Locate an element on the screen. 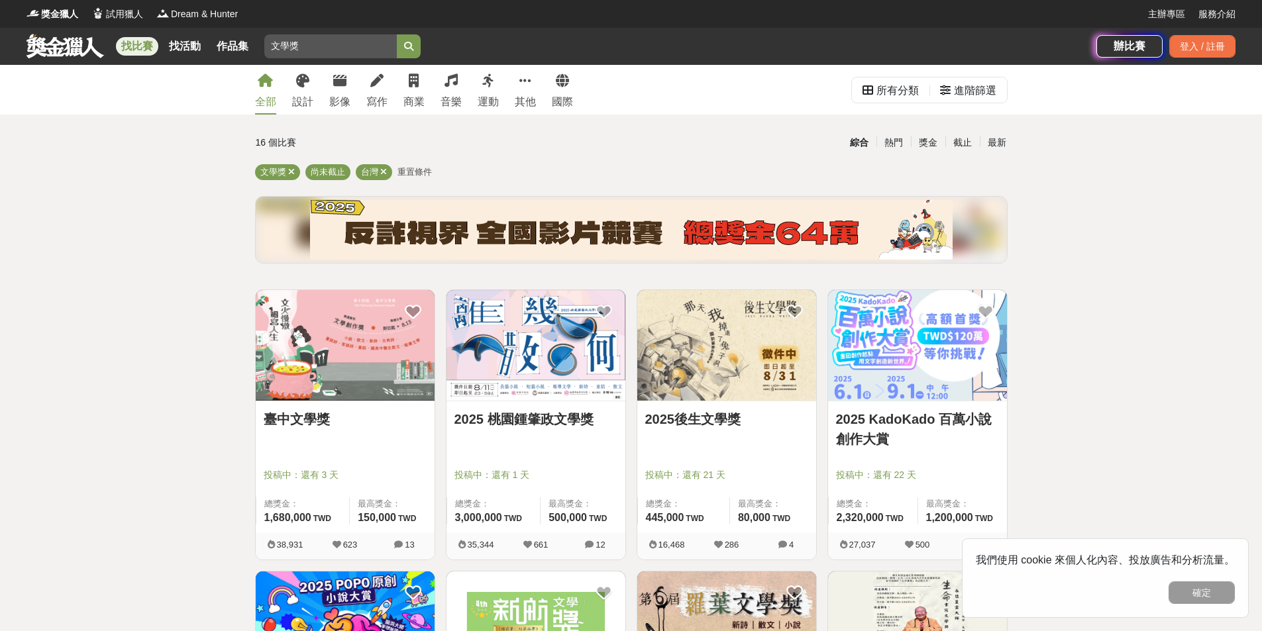  div: 所有分類 is located at coordinates (897, 91).